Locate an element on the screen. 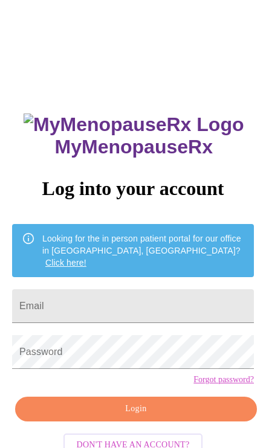 This screenshot has width=266, height=448. a: Forgot password? is located at coordinates (223, 380).